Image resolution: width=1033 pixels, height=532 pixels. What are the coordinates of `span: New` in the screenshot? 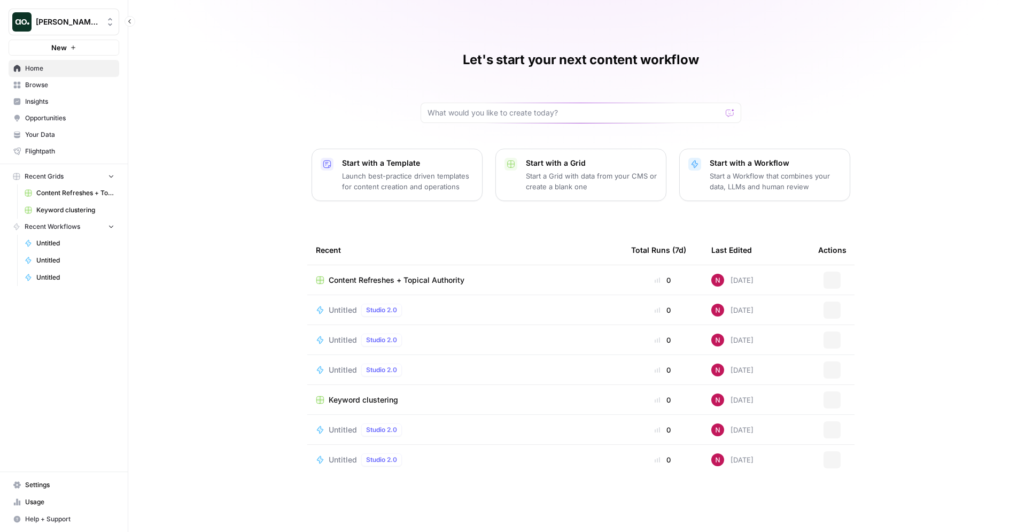 It's located at (59, 48).